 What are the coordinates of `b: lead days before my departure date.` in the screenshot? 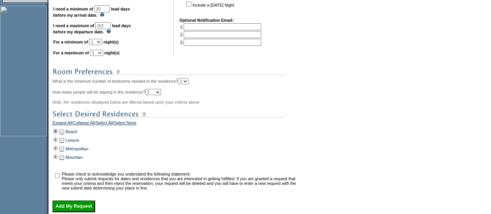 It's located at (92, 29).